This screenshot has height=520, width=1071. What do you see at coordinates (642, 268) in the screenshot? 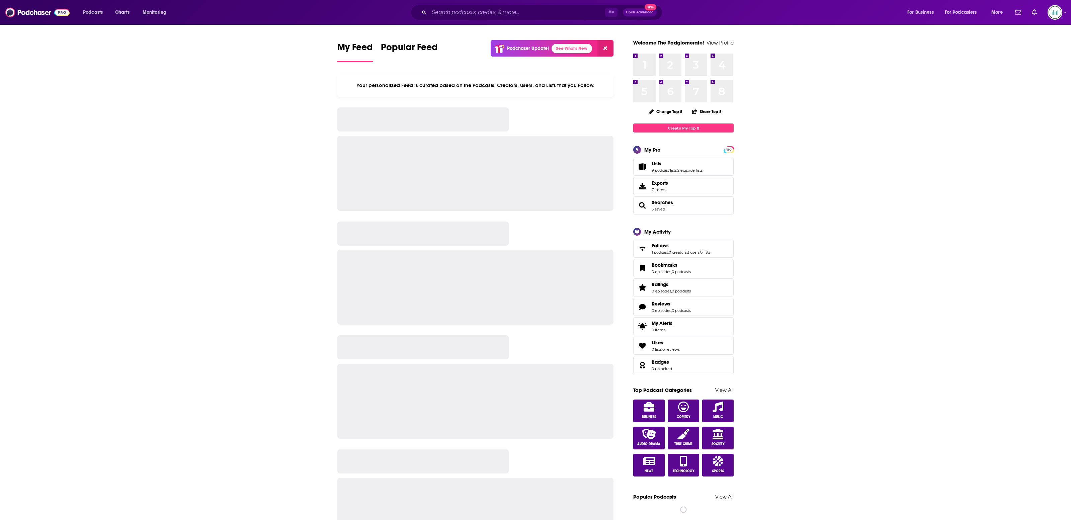
I see `a: Bookmarks` at bounding box center [642, 268].